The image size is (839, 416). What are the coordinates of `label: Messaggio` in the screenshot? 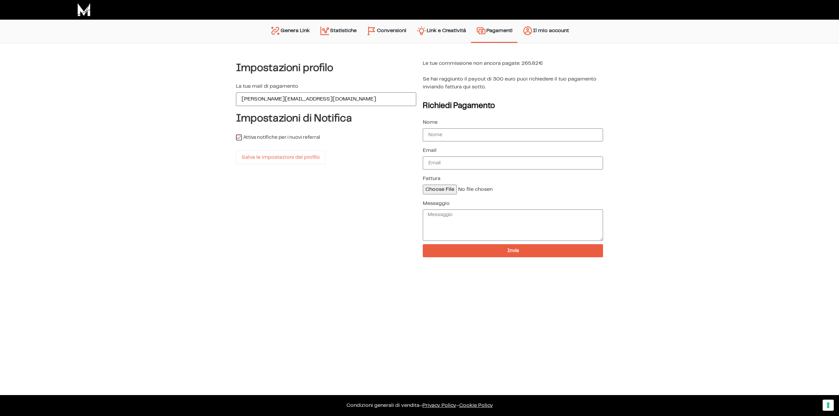 It's located at (436, 204).